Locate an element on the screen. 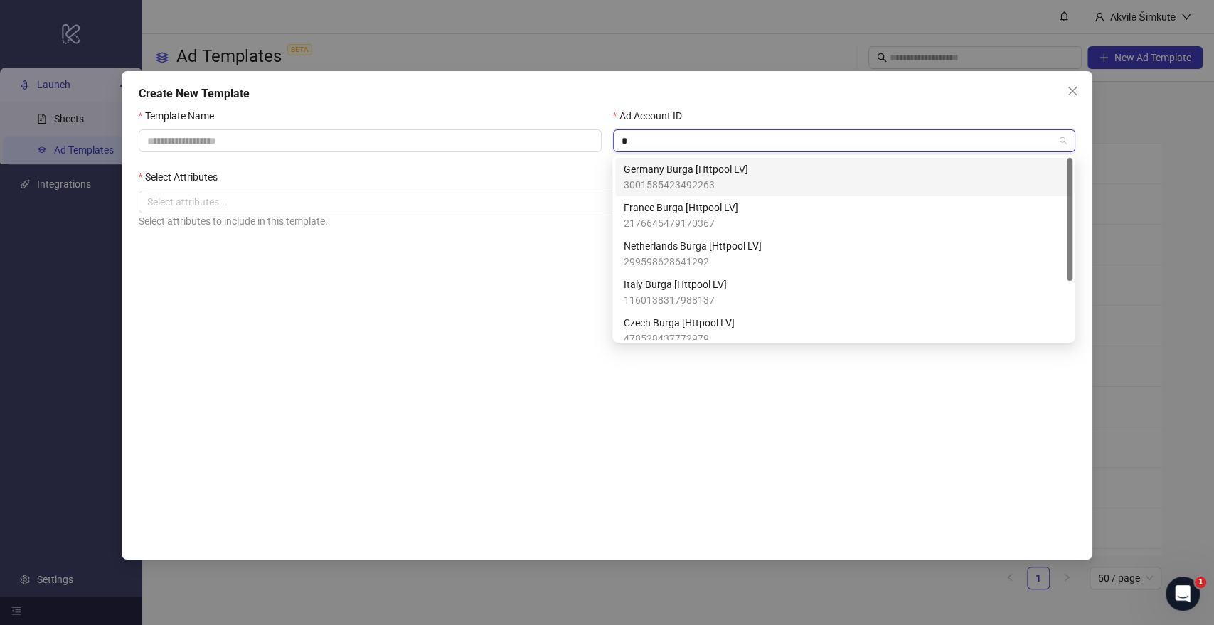  div: Italy Burga [Httpool LV] is located at coordinates (843, 292).